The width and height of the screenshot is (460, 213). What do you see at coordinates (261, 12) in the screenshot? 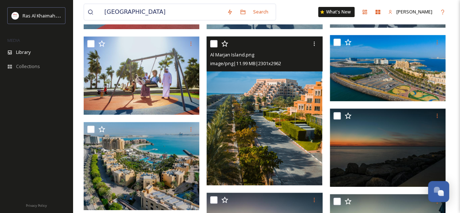
I see `div: Search` at bounding box center [261, 12].